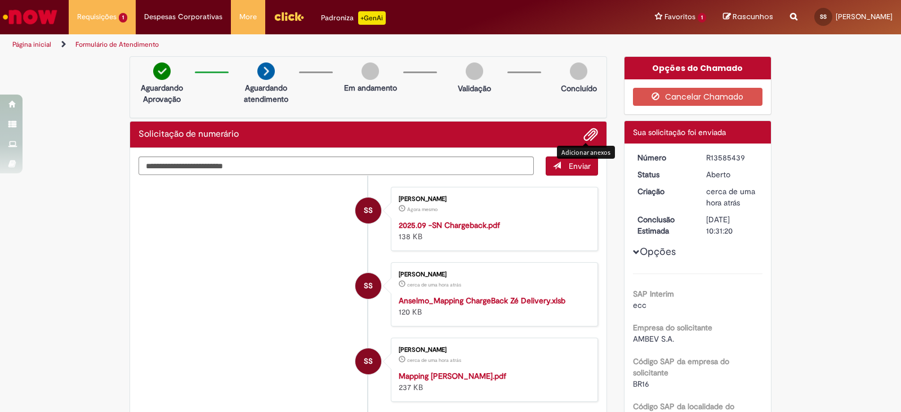 This screenshot has height=412, width=901. What do you see at coordinates (32, 45) in the screenshot?
I see `a: Página inicial` at bounding box center [32, 45].